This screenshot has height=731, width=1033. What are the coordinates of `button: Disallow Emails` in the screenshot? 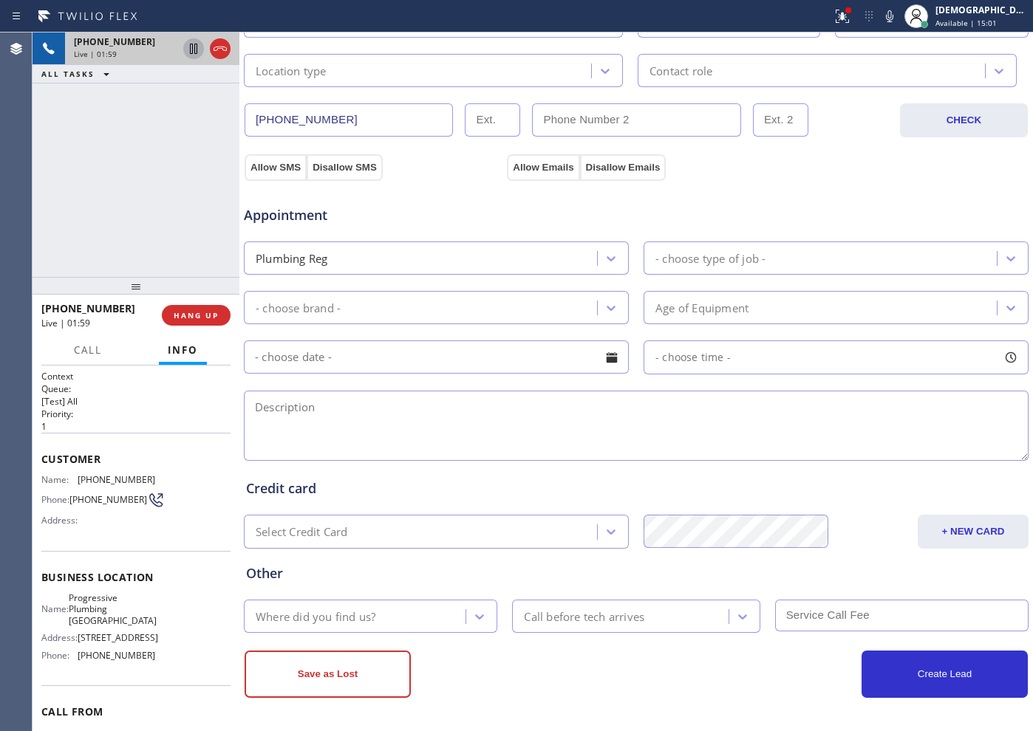 It's located at (623, 168).